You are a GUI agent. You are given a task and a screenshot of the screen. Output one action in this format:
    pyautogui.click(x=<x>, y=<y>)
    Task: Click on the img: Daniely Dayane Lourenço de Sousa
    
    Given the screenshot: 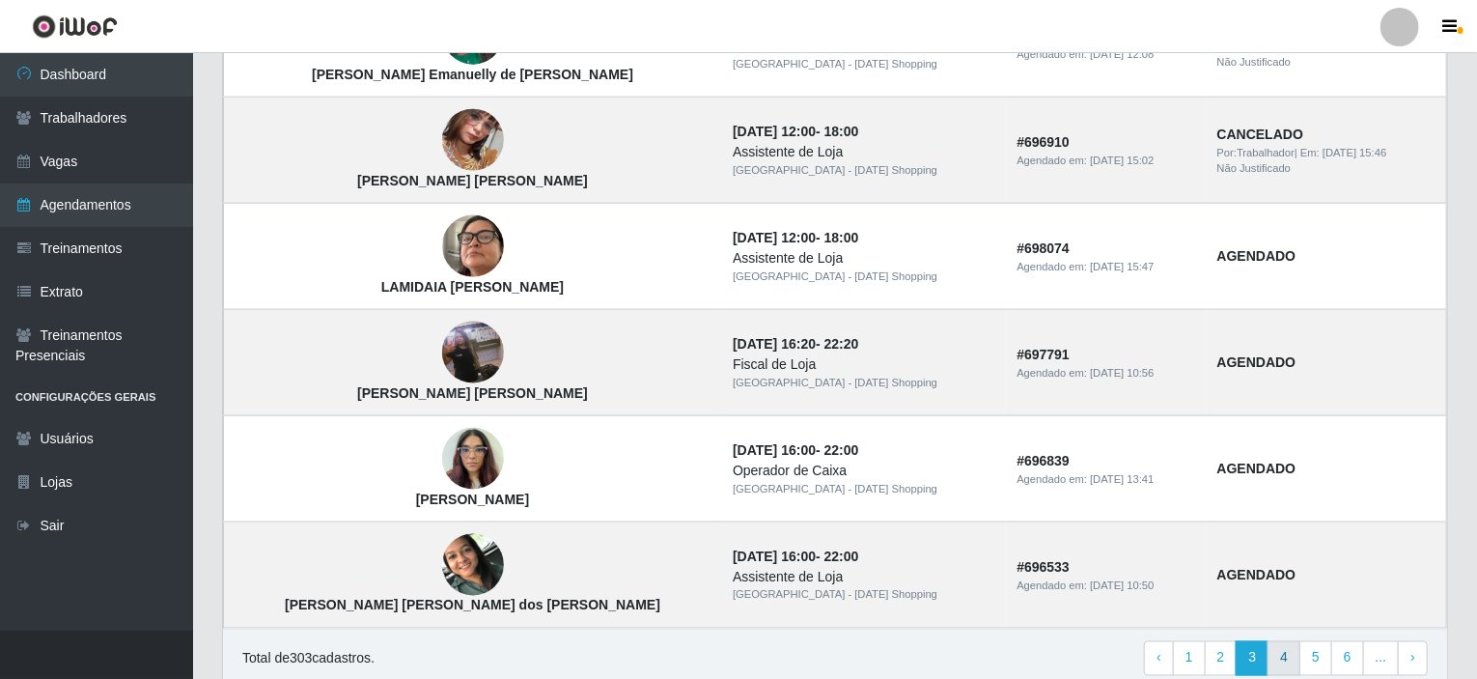 What is the action you would take?
    pyautogui.click(x=473, y=353)
    